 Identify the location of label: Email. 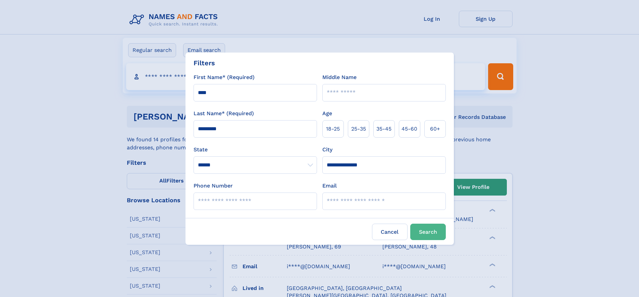
(329, 186).